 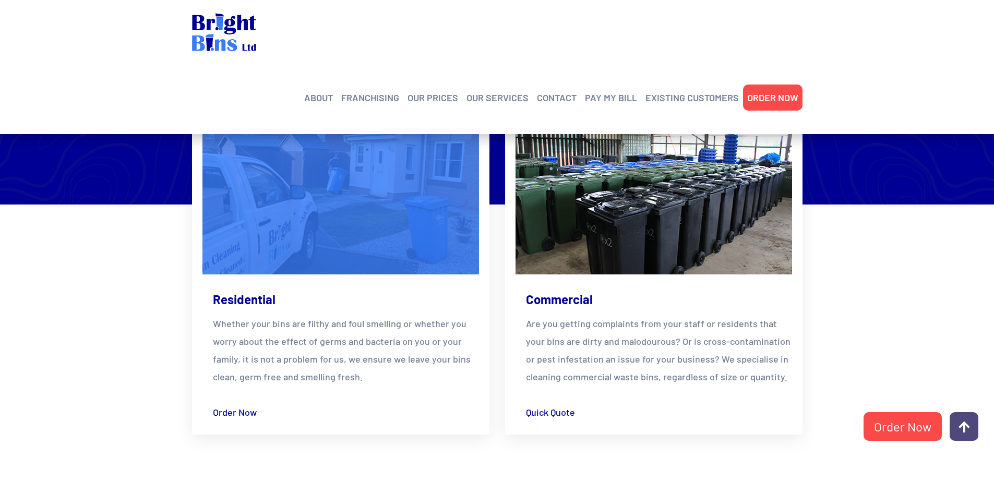 I want to click on a: OUR SERVICES, so click(x=497, y=98).